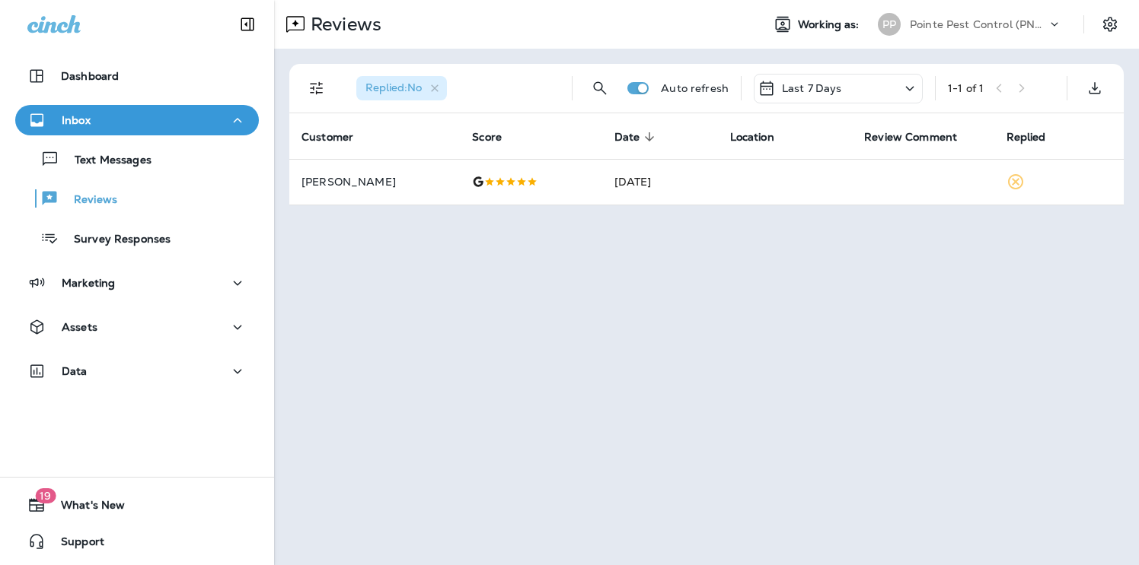  What do you see at coordinates (75, 545) in the screenshot?
I see `span: Support` at bounding box center [75, 545].